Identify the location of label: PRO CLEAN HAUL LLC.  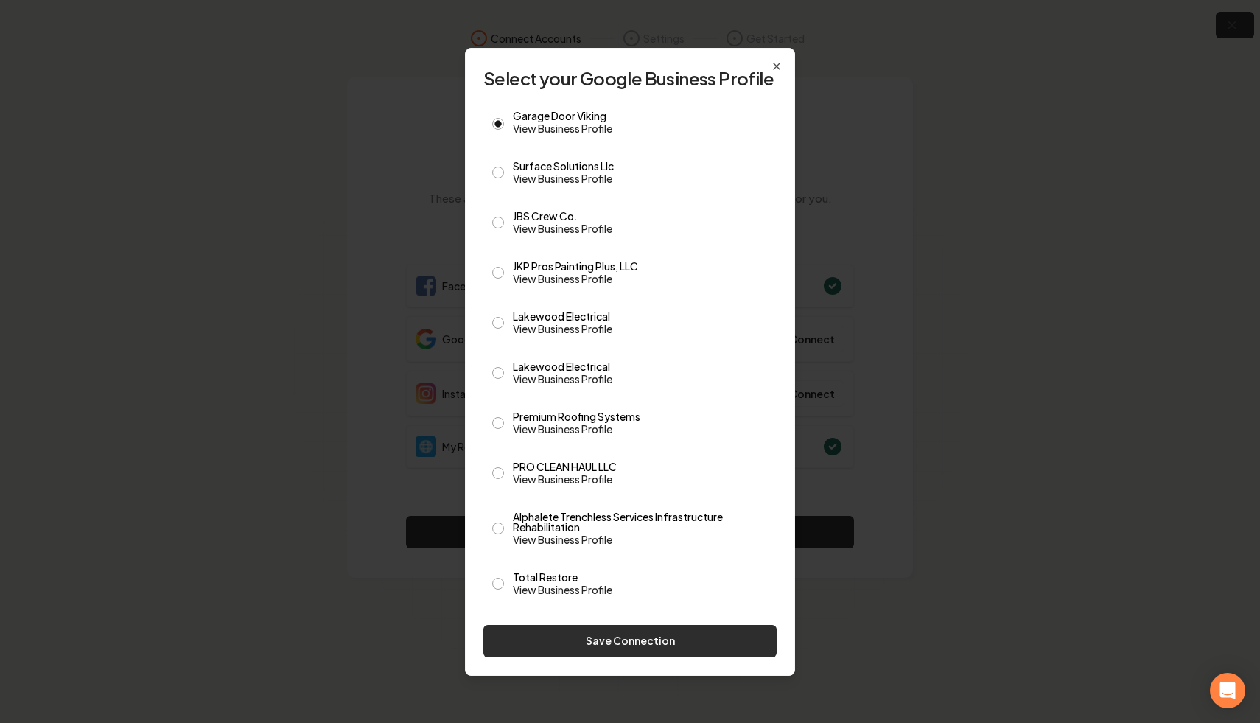
(640, 474).